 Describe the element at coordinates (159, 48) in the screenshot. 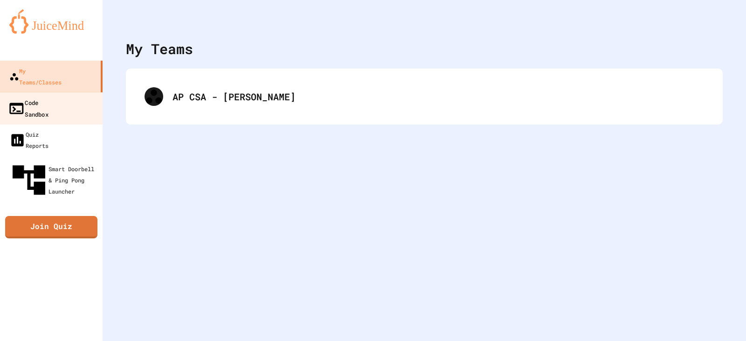

I see `div: My Teams` at that location.